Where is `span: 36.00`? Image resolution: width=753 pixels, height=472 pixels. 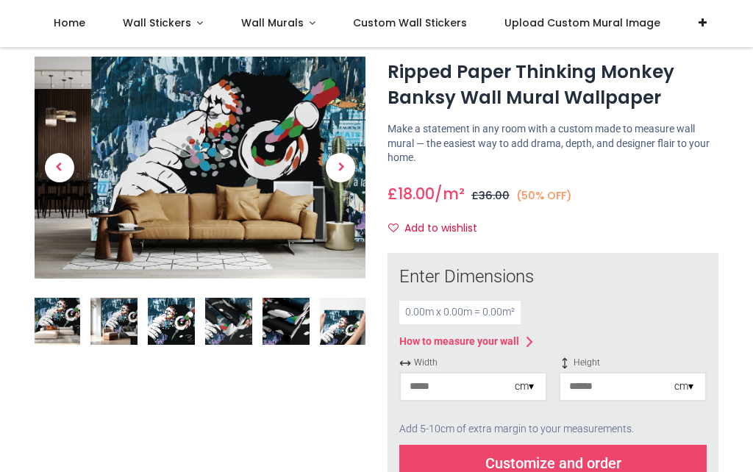
span: 36.00 is located at coordinates (494, 196).